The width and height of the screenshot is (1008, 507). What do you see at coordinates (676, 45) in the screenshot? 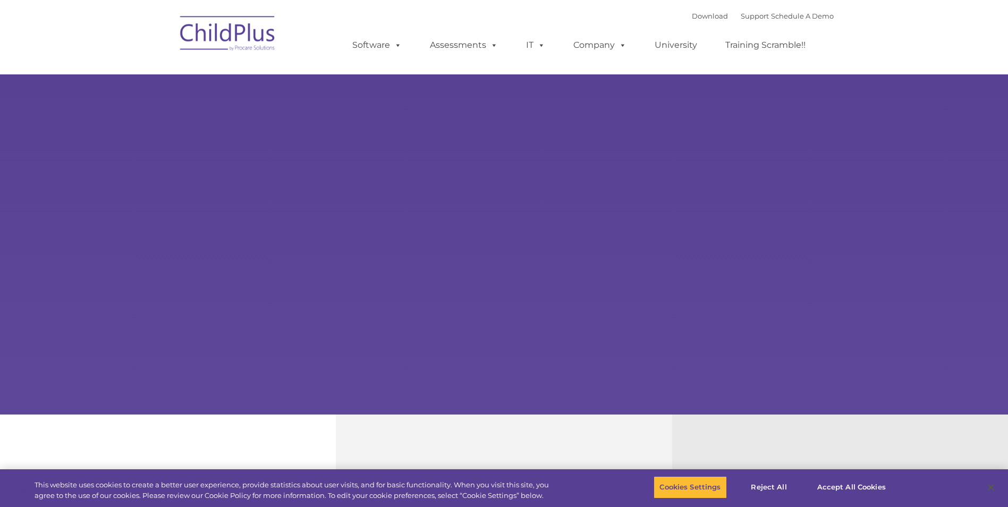
I see `a: University` at bounding box center [676, 45].